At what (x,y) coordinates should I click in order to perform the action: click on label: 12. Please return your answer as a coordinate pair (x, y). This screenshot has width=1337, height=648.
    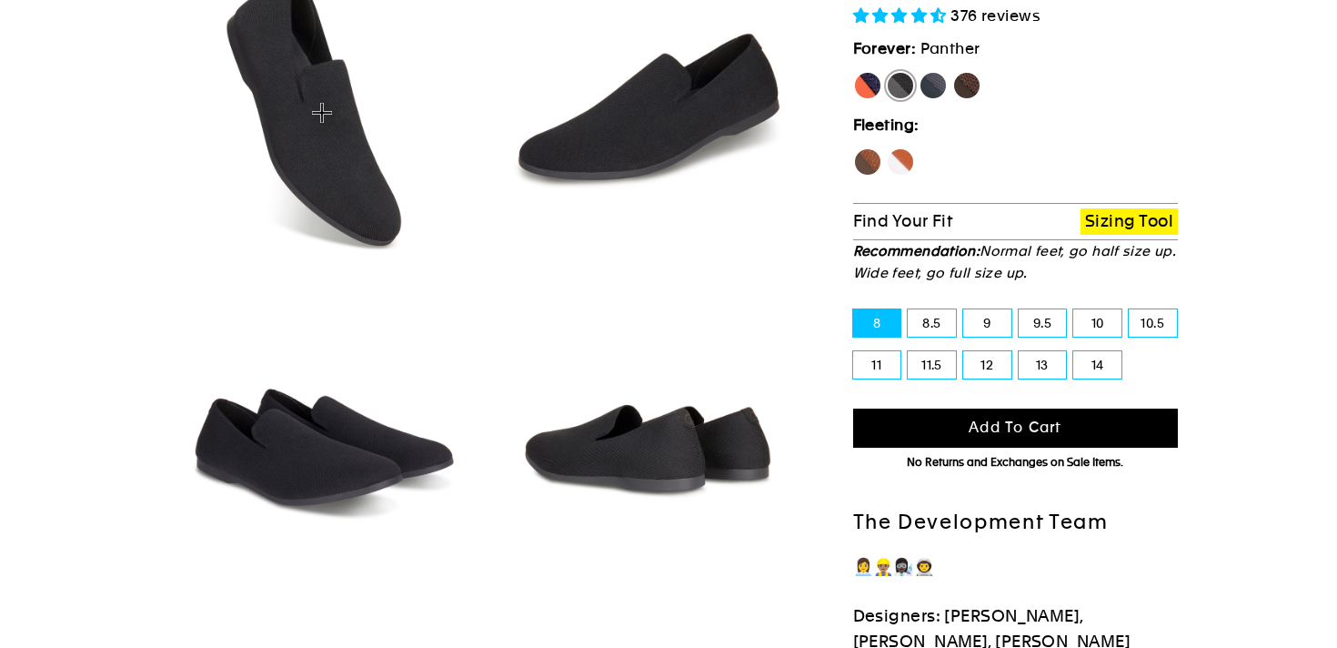
    Looking at the image, I should click on (987, 365).